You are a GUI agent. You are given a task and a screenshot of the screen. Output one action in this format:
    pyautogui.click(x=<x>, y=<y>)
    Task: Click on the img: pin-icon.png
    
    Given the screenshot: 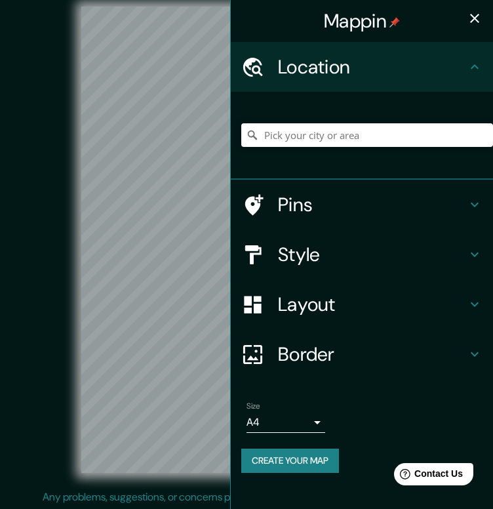 What is the action you would take?
    pyautogui.click(x=395, y=22)
    